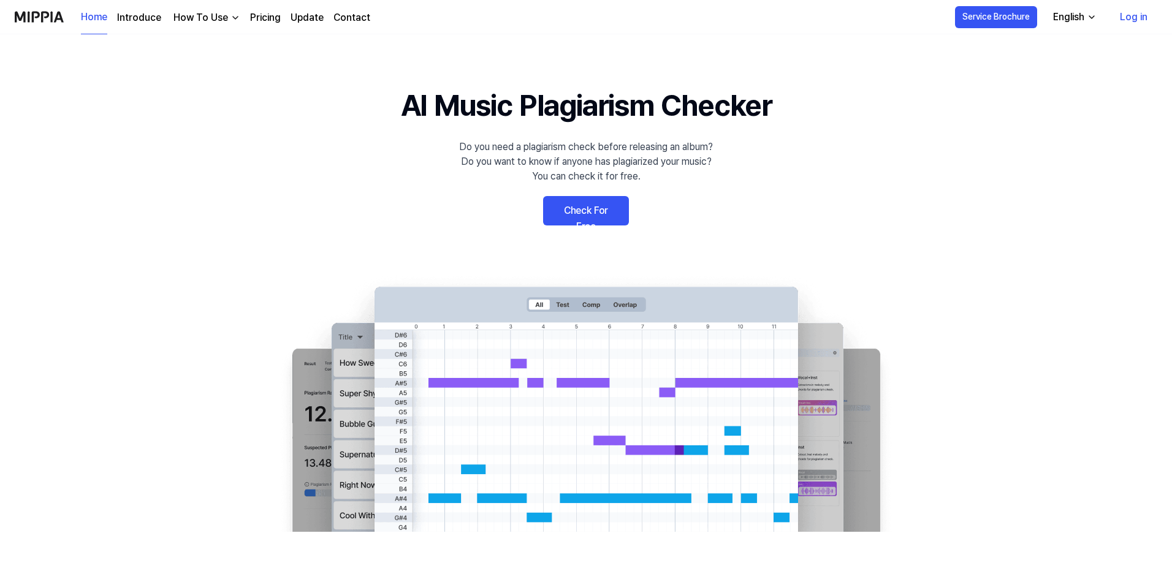  Describe the element at coordinates (996, 17) in the screenshot. I see `button: Service Brochure` at that location.